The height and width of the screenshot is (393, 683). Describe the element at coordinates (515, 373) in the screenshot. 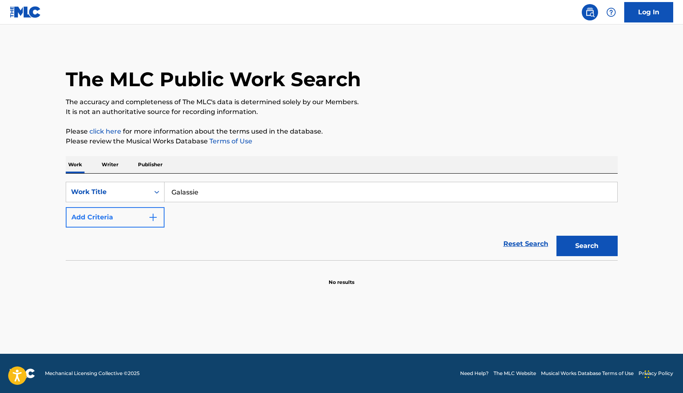

I see `a: The MLC Website` at that location.